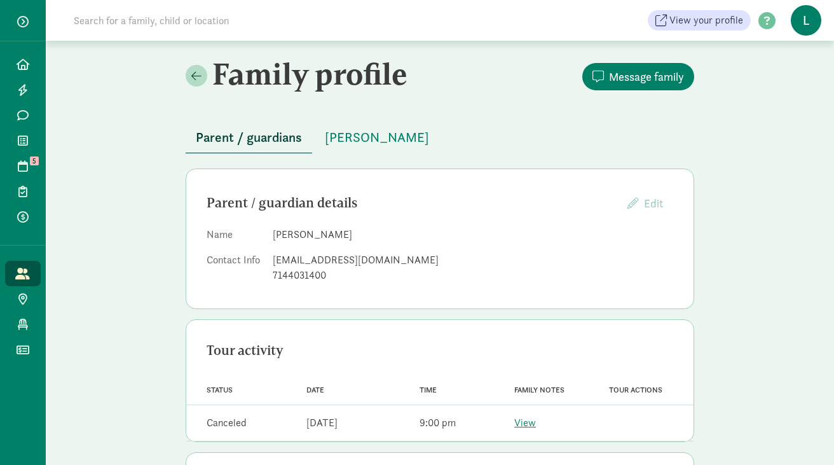  What do you see at coordinates (700, 20) in the screenshot?
I see `a: View your profile` at bounding box center [700, 20].